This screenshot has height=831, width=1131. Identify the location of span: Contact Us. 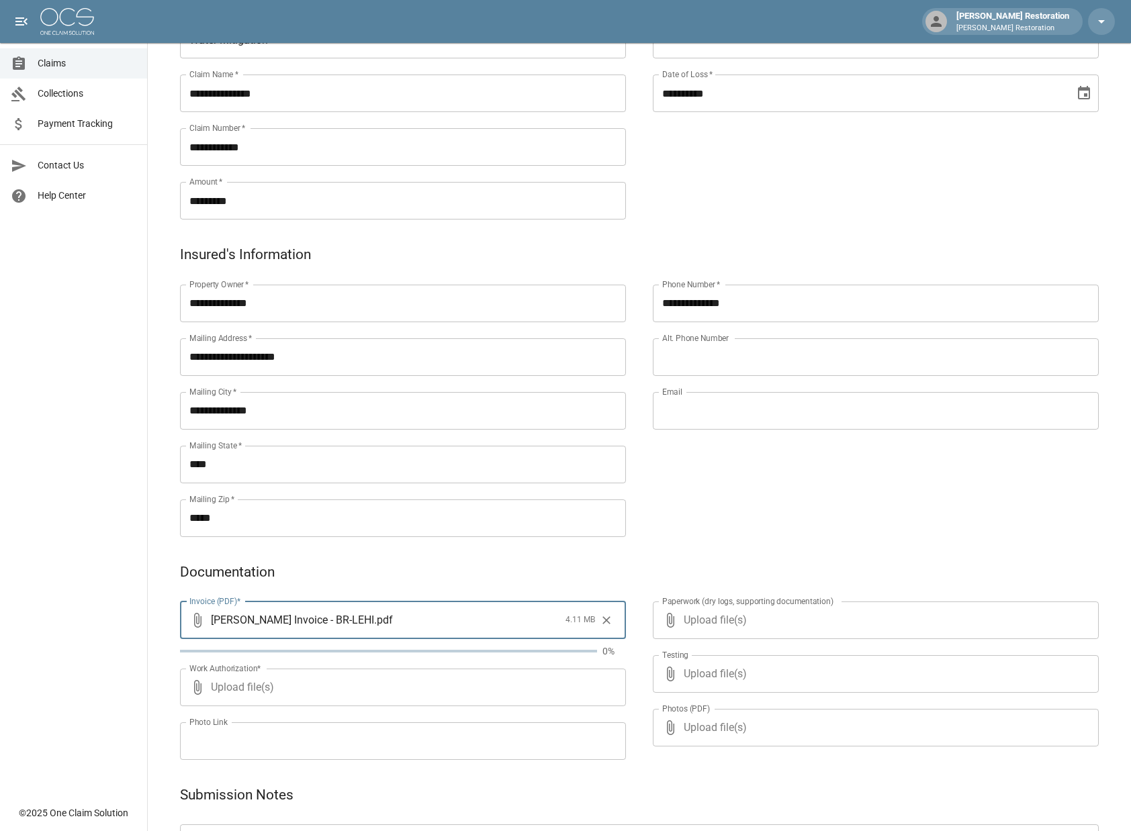
(87, 165).